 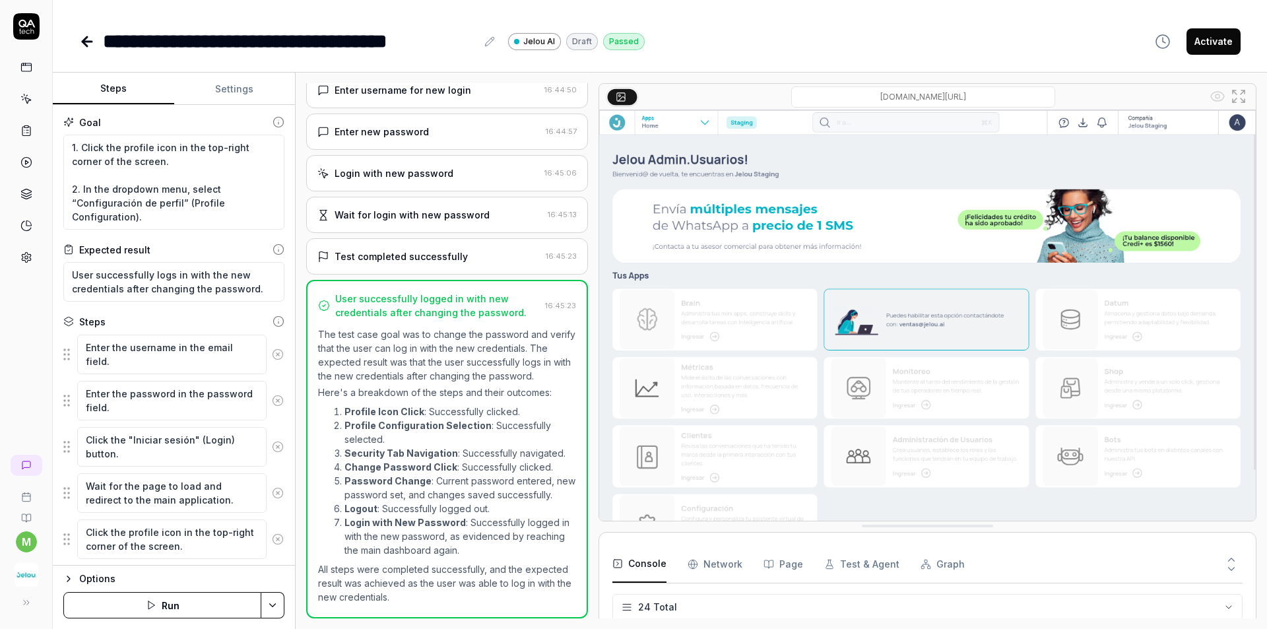 I want to click on li: : Successfully logged in with the new password, as evidenced by reaching the main dashboard again., so click(x=460, y=536).